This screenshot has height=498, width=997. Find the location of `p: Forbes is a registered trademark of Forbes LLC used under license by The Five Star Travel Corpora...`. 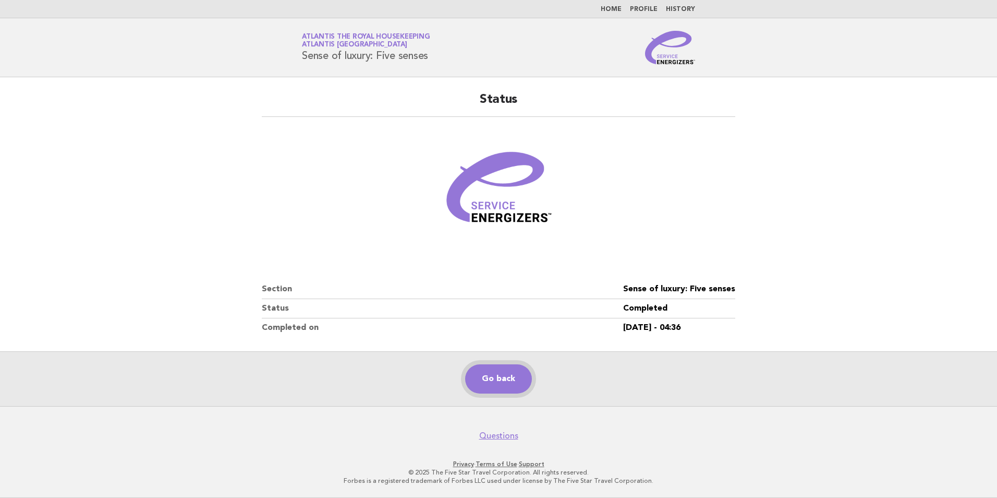

p: Forbes is a registered trademark of Forbes LLC used under license by The Five Star Travel Corpora... is located at coordinates (499, 480).